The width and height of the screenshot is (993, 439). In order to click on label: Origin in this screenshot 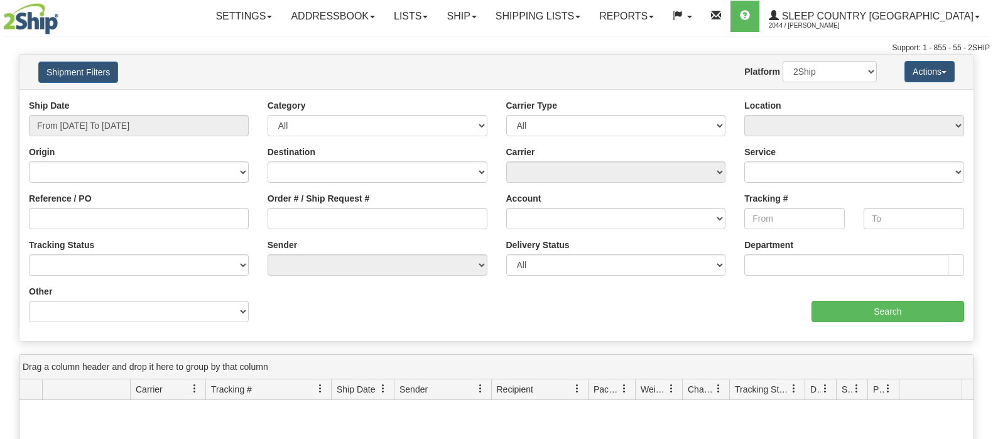, I will do `click(41, 152)`.